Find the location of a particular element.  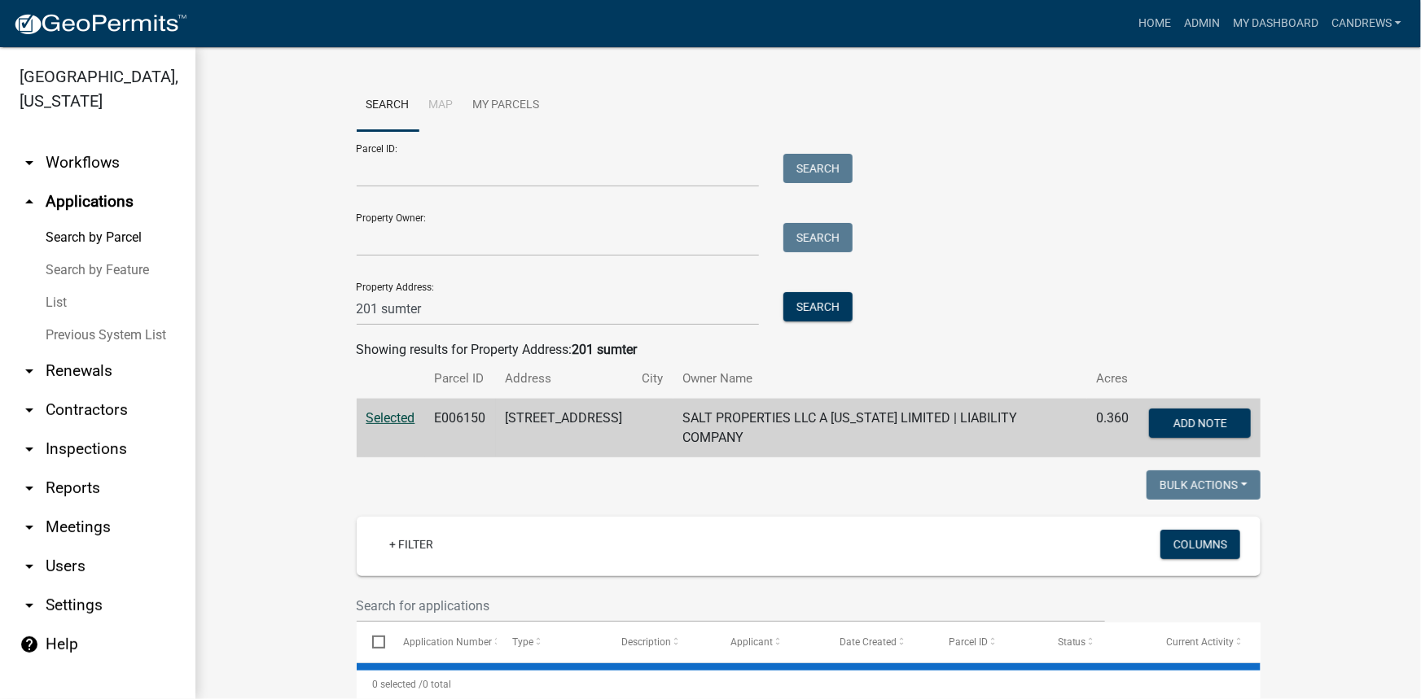

button: Columns is located at coordinates (1200, 545).